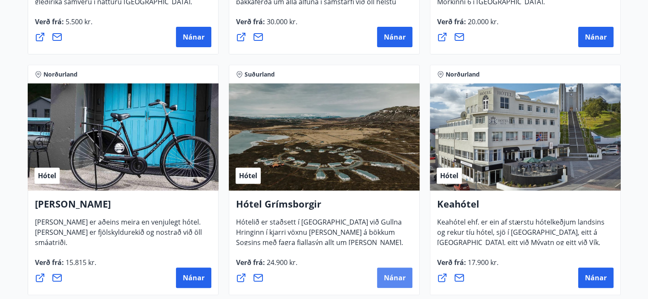  I want to click on span: 24.900 kr., so click(281, 263).